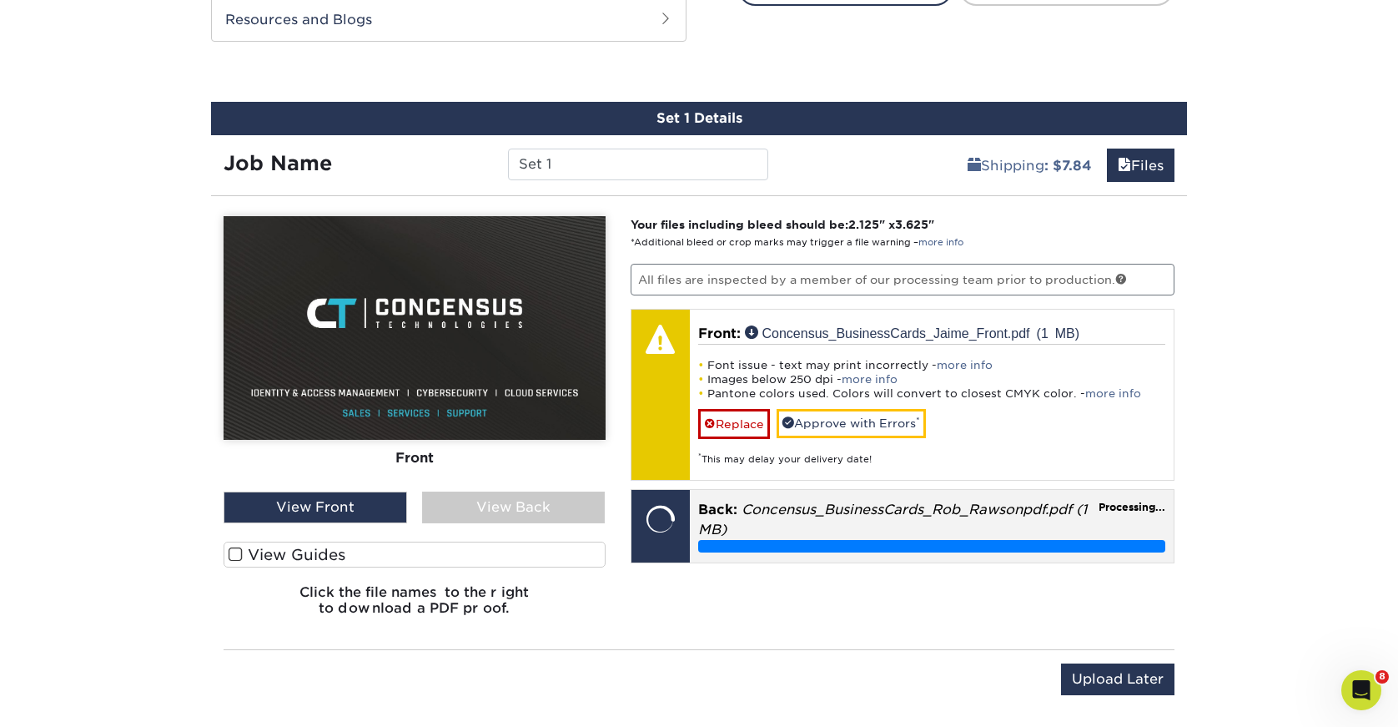  I want to click on a: Replace, so click(734, 423).